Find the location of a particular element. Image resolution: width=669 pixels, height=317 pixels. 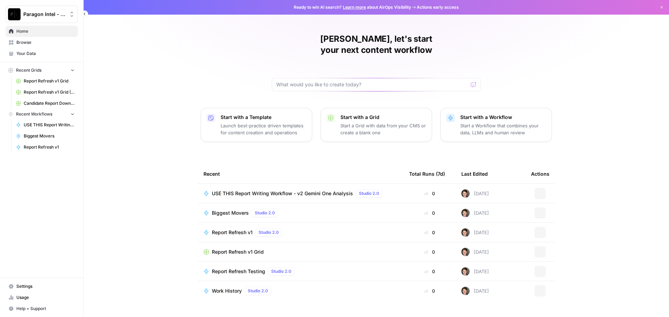

div: Total Runs (7d) is located at coordinates (427, 174).